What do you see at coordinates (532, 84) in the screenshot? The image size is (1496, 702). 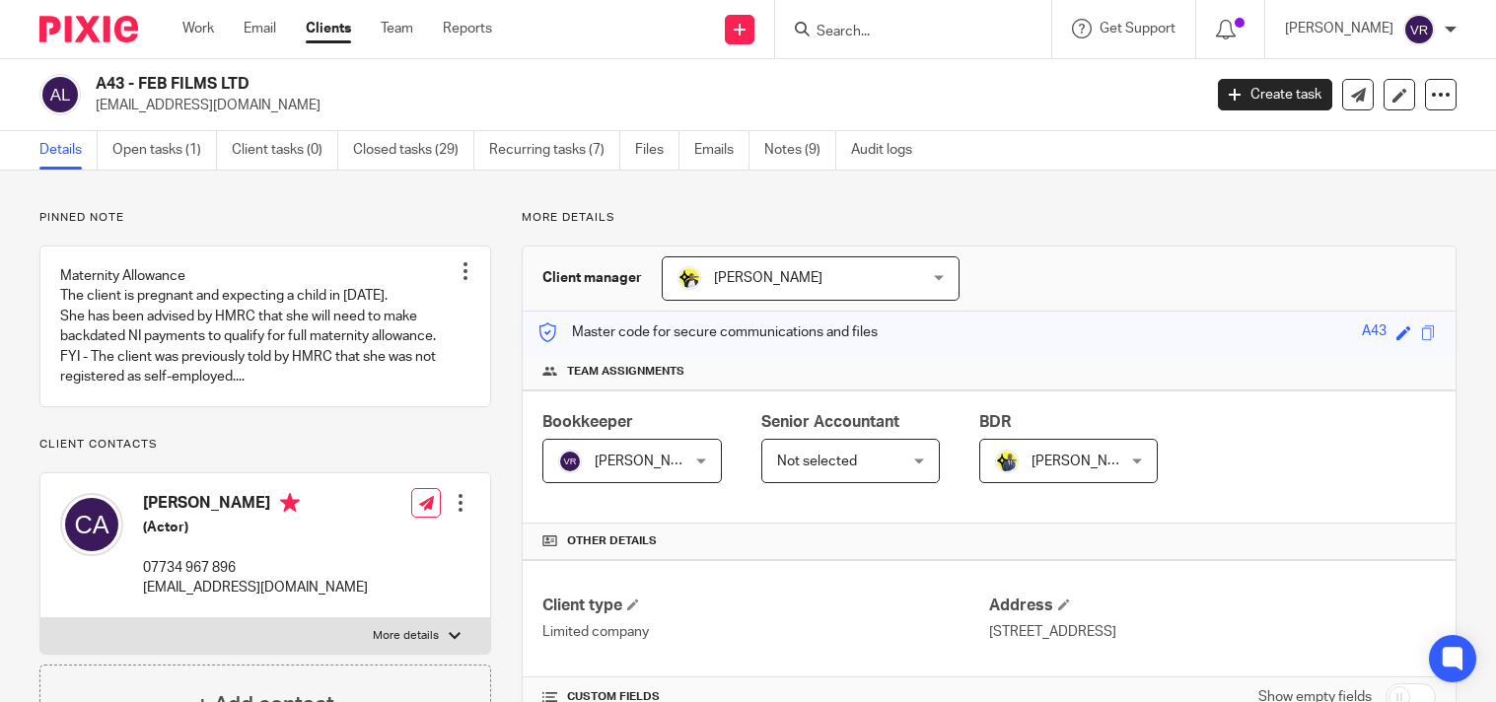 I see `h2: A43 - FEB FILMS LTD` at bounding box center [532, 84].